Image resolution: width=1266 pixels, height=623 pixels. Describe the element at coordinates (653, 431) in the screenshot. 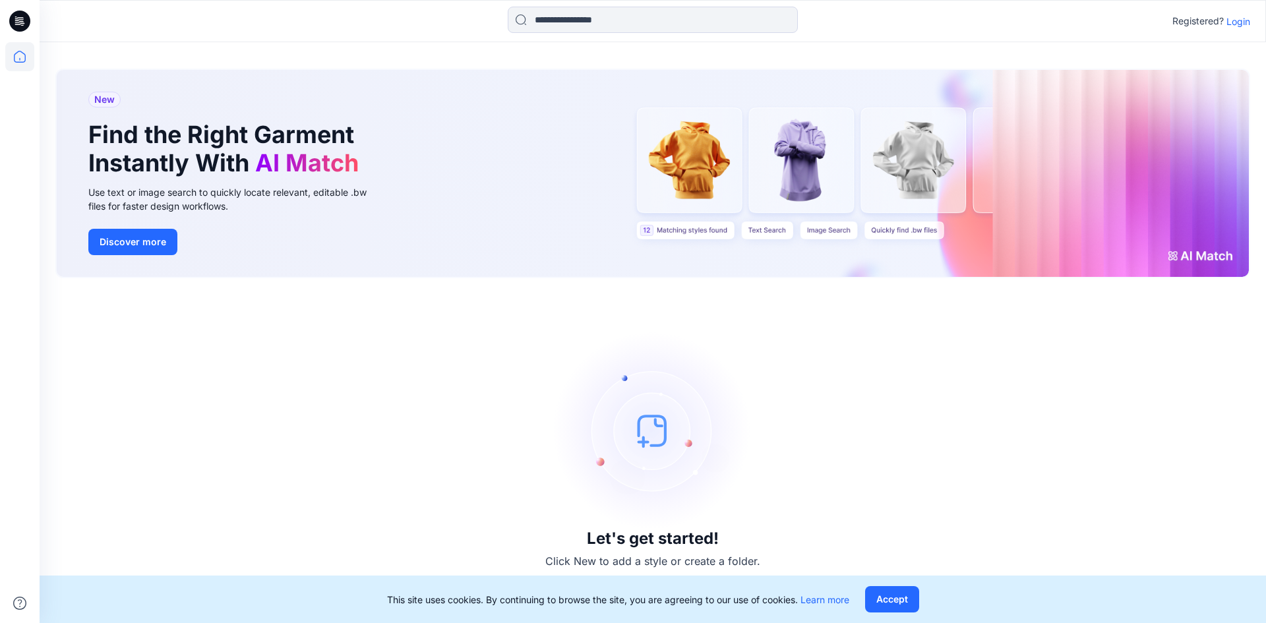

I see `img: empty-state-image.svg` at that location.